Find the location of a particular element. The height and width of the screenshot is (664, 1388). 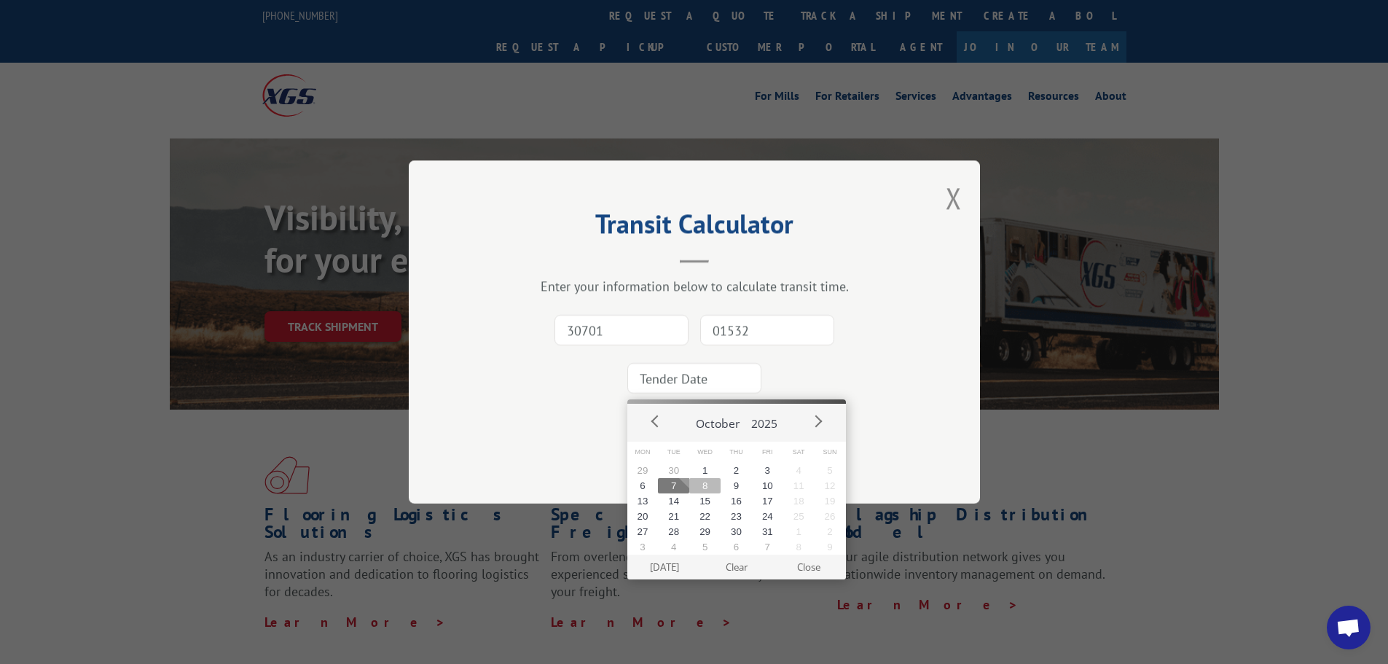

button: 13 is located at coordinates (643, 501).